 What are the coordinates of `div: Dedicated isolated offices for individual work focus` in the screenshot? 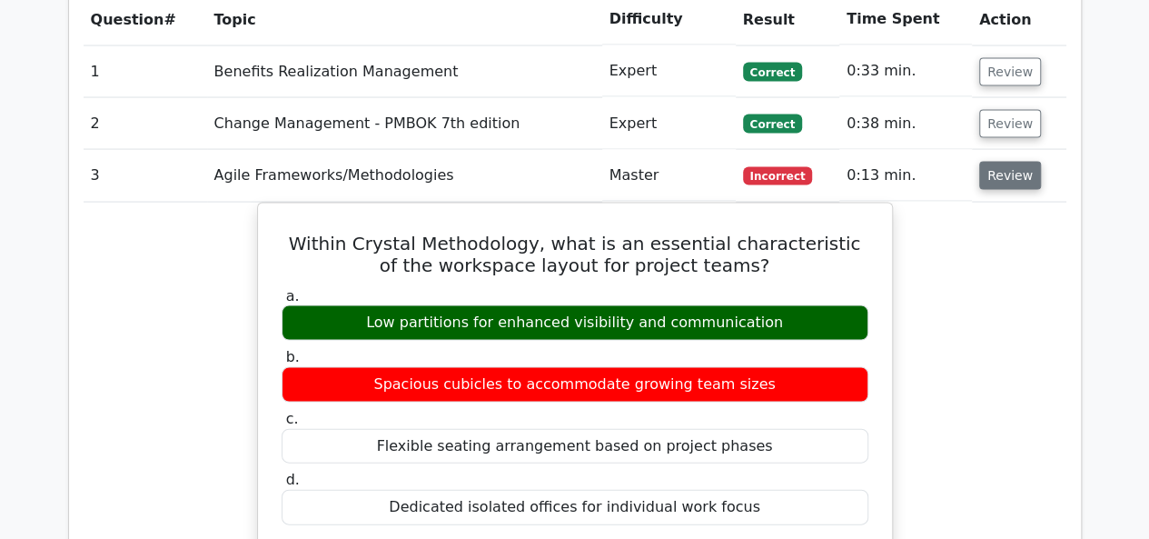 It's located at (575, 507).